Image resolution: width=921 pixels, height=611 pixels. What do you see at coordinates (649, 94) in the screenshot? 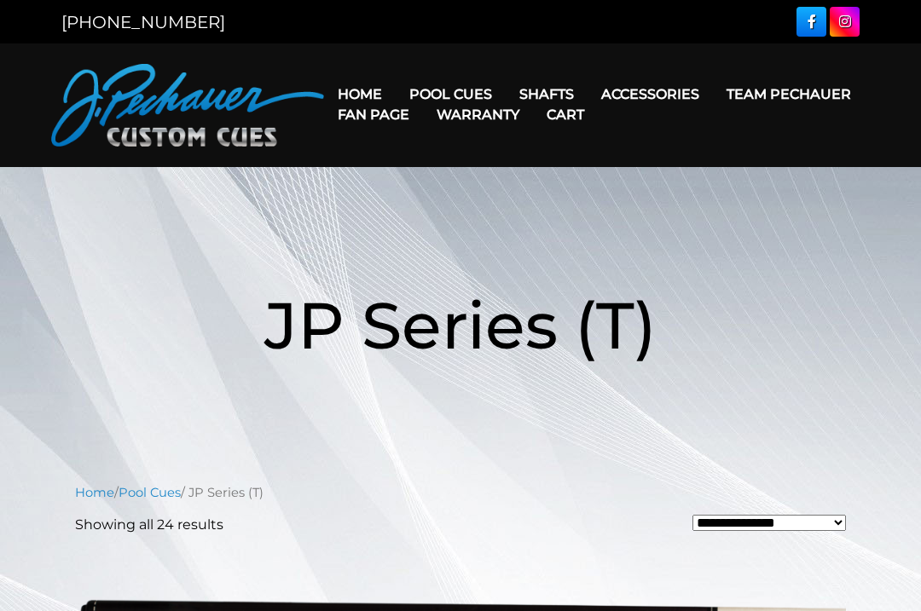
I see `a: Accessories` at bounding box center [649, 94].